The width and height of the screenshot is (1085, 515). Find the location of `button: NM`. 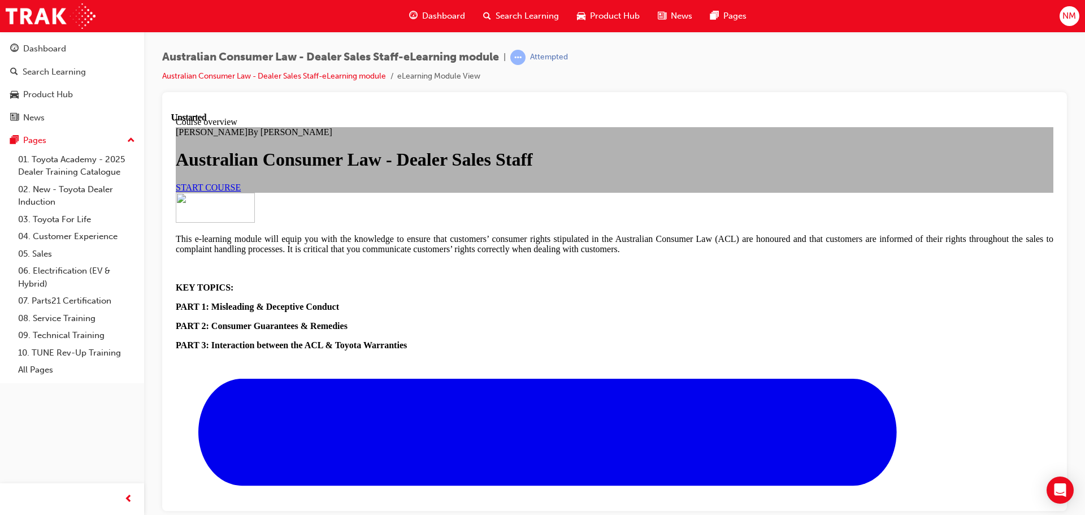

button: NM is located at coordinates (1069, 16).